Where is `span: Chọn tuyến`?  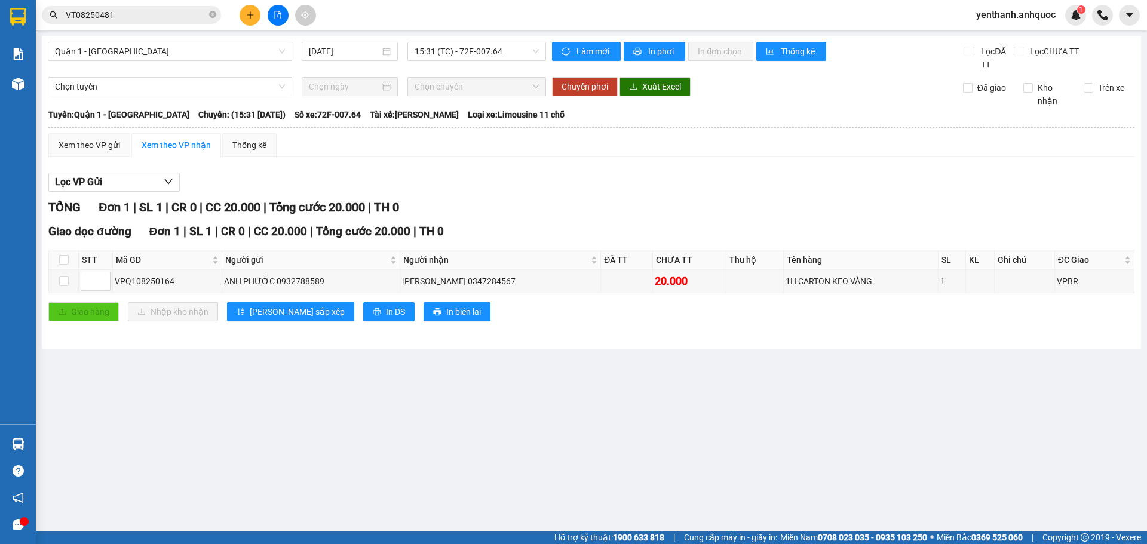
span: Chọn tuyến is located at coordinates (170, 87).